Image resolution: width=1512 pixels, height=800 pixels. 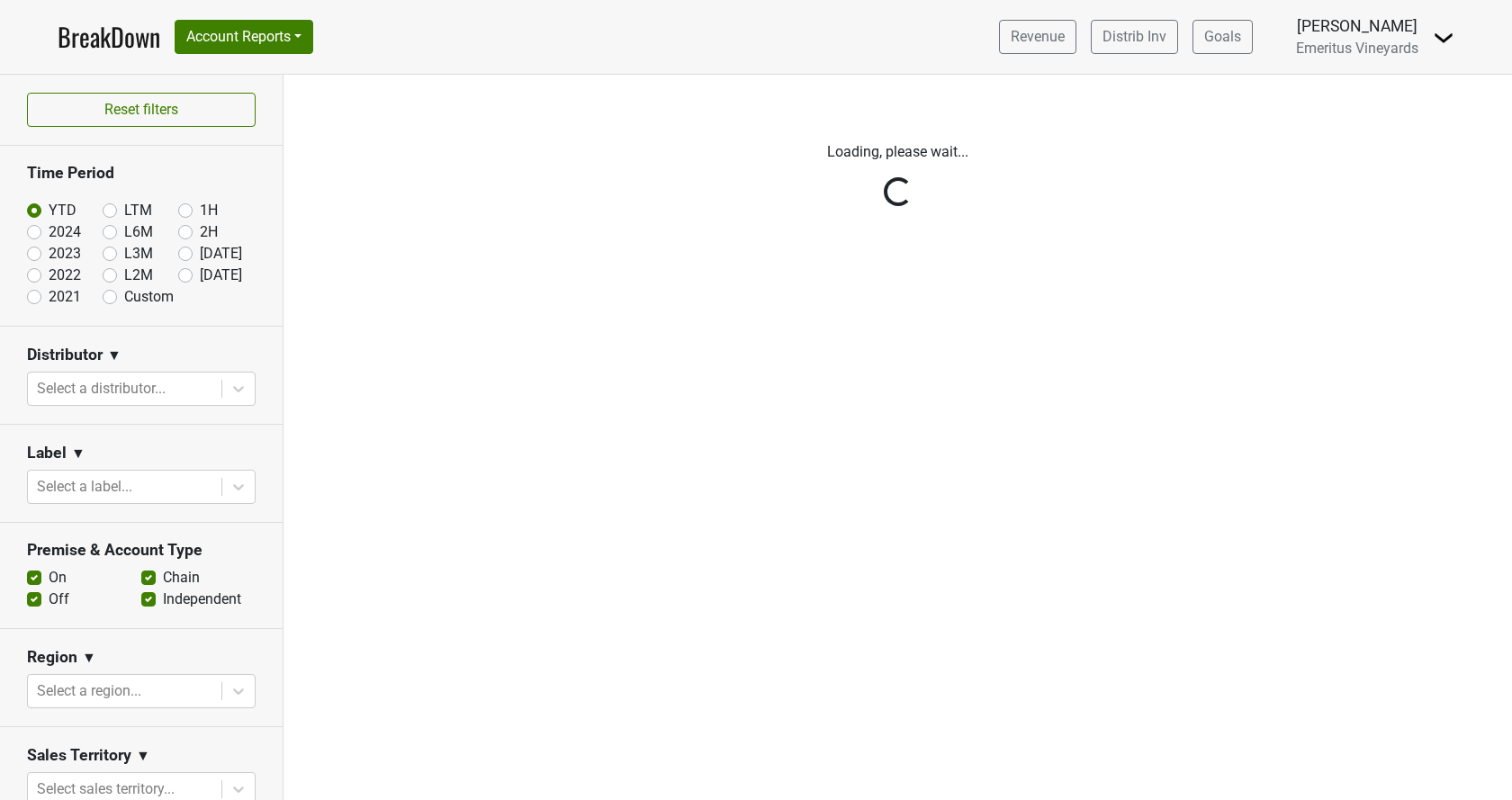 I want to click on a: Goals, so click(x=1223, y=37).